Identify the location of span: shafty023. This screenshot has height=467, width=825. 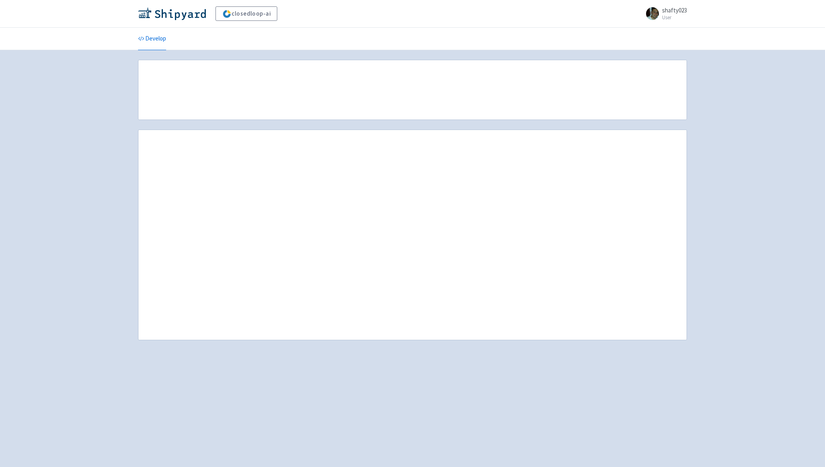
(675, 10).